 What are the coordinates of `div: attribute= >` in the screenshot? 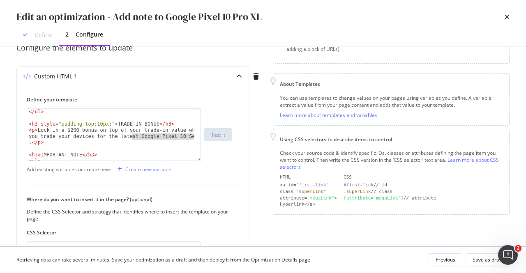 It's located at (308, 199).